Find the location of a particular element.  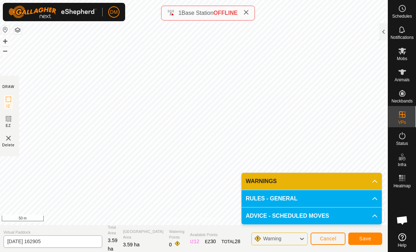

span: 30 is located at coordinates (214, 241).